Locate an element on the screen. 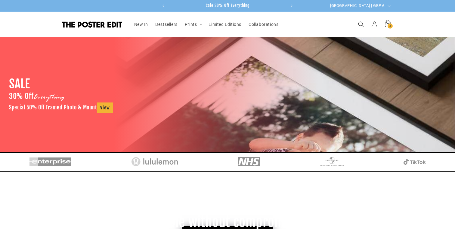  span: Sale 30% Off Everything is located at coordinates (228, 5).